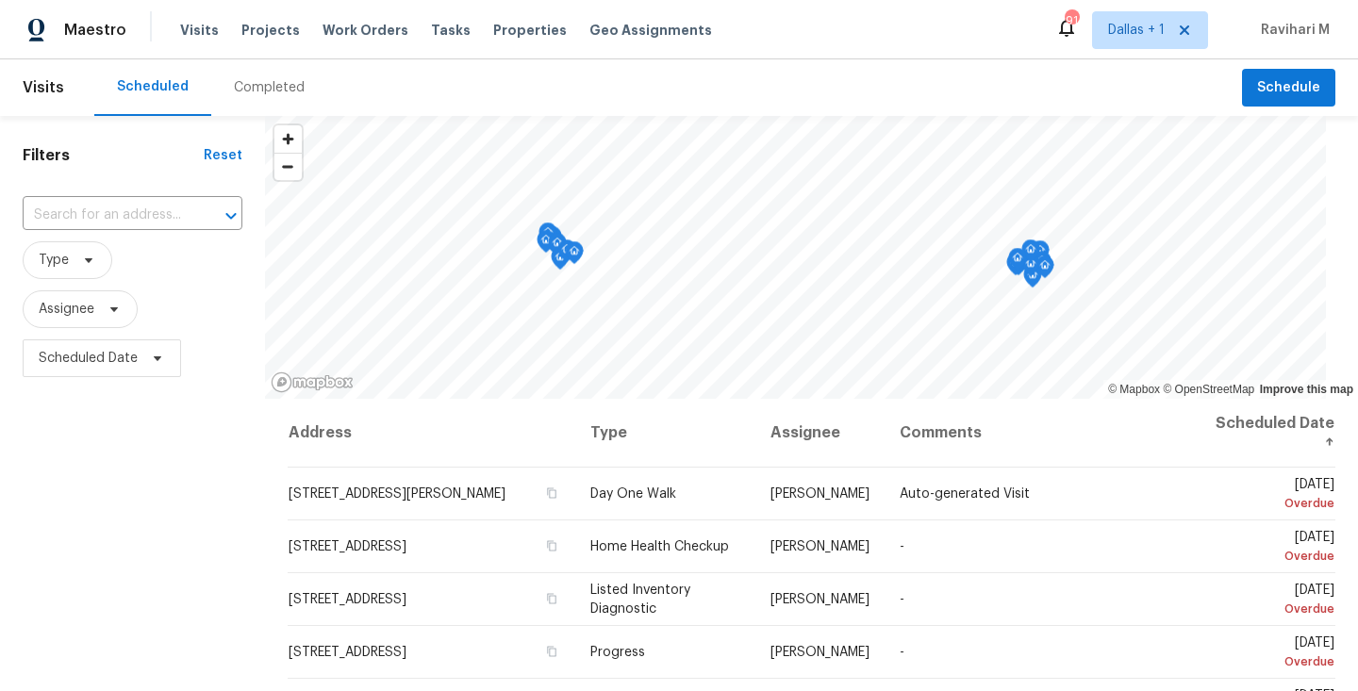  Describe the element at coordinates (288, 139) in the screenshot. I see `button: Zoom in` at that location.